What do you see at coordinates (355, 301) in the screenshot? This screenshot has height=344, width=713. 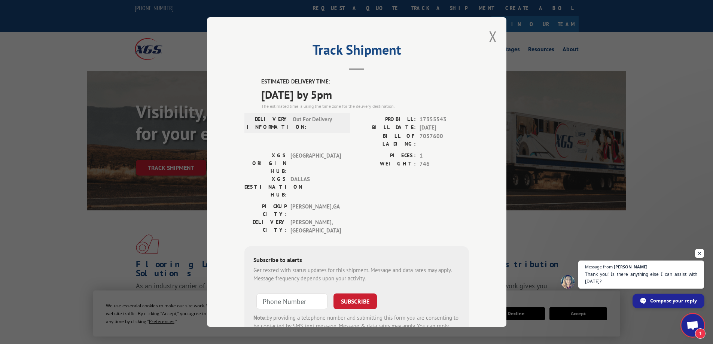 I see `button: SUBSCRIBE` at bounding box center [355, 301].